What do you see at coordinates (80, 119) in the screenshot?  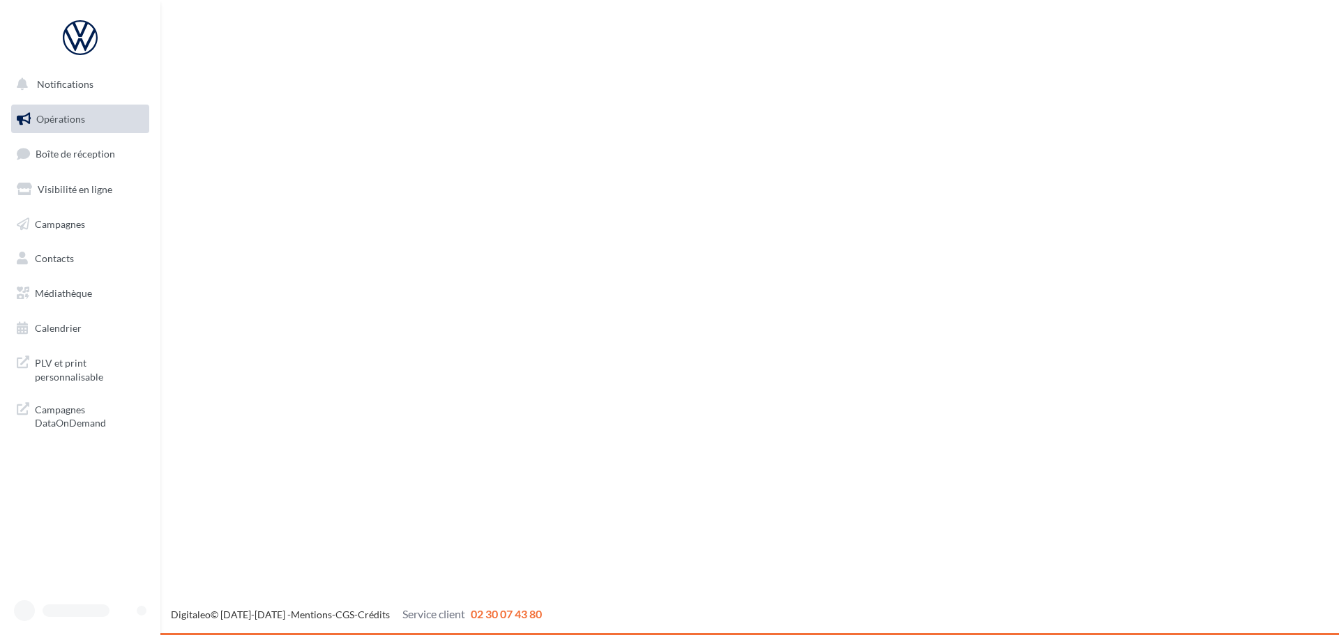 I see `a: Opérations` at bounding box center [80, 119].